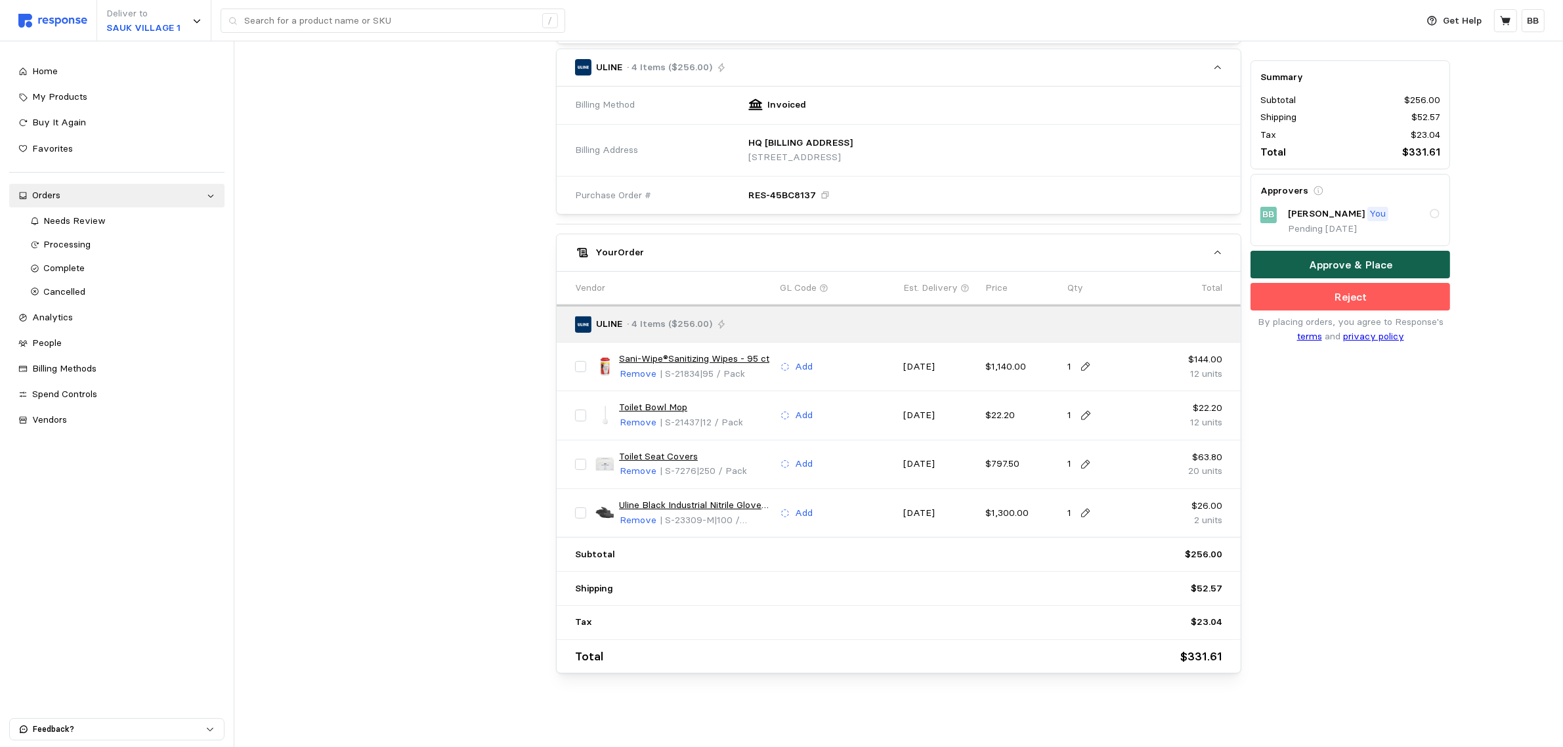  Describe the element at coordinates (782, 196) in the screenshot. I see `p: RES-45BC8137` at that location.